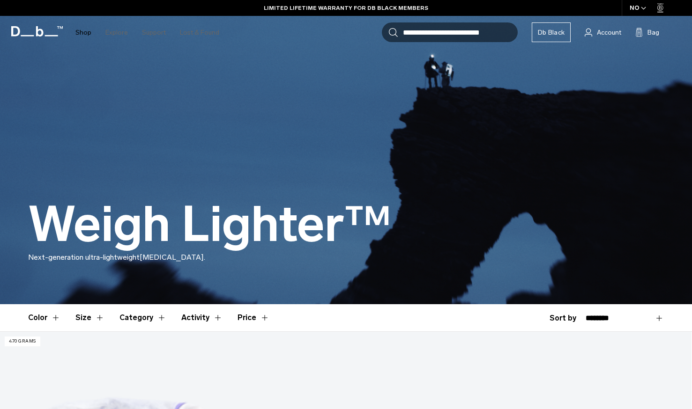 This screenshot has height=409, width=692. What do you see at coordinates (209, 225) in the screenshot?
I see `h1: Weigh Lighter™` at bounding box center [209, 225].